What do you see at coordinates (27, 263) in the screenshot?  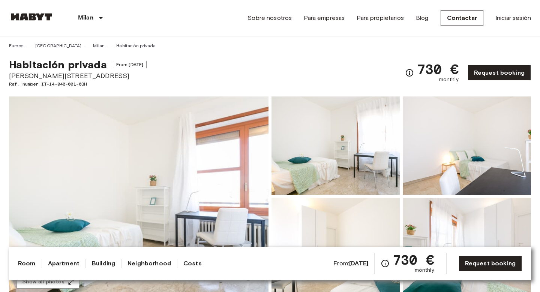 I see `a: Room` at bounding box center [27, 263].